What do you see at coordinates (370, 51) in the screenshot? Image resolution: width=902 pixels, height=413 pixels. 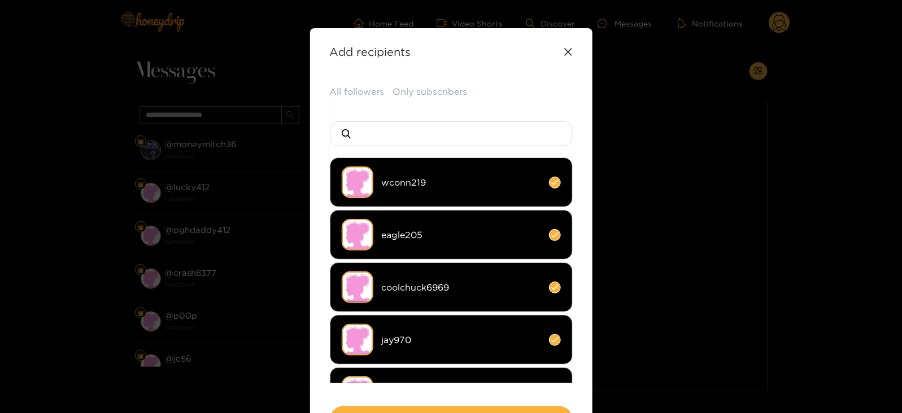 I see `strong: Add recipients` at bounding box center [370, 51].